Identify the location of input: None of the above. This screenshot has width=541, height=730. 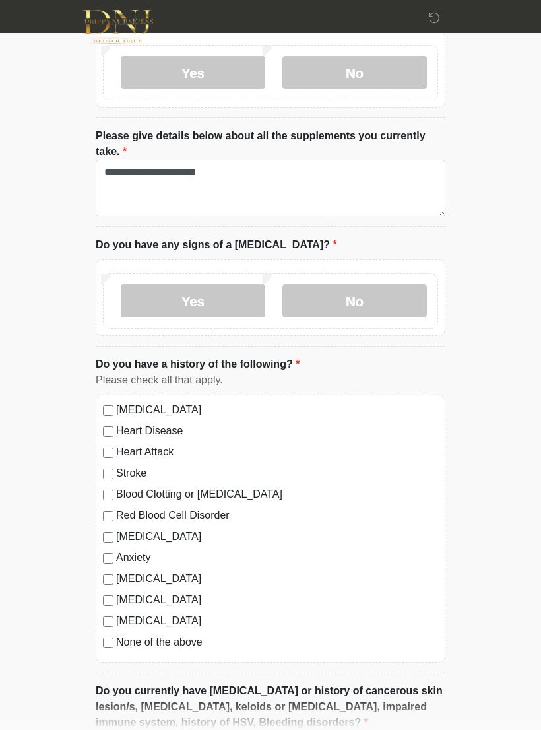
(108, 643).